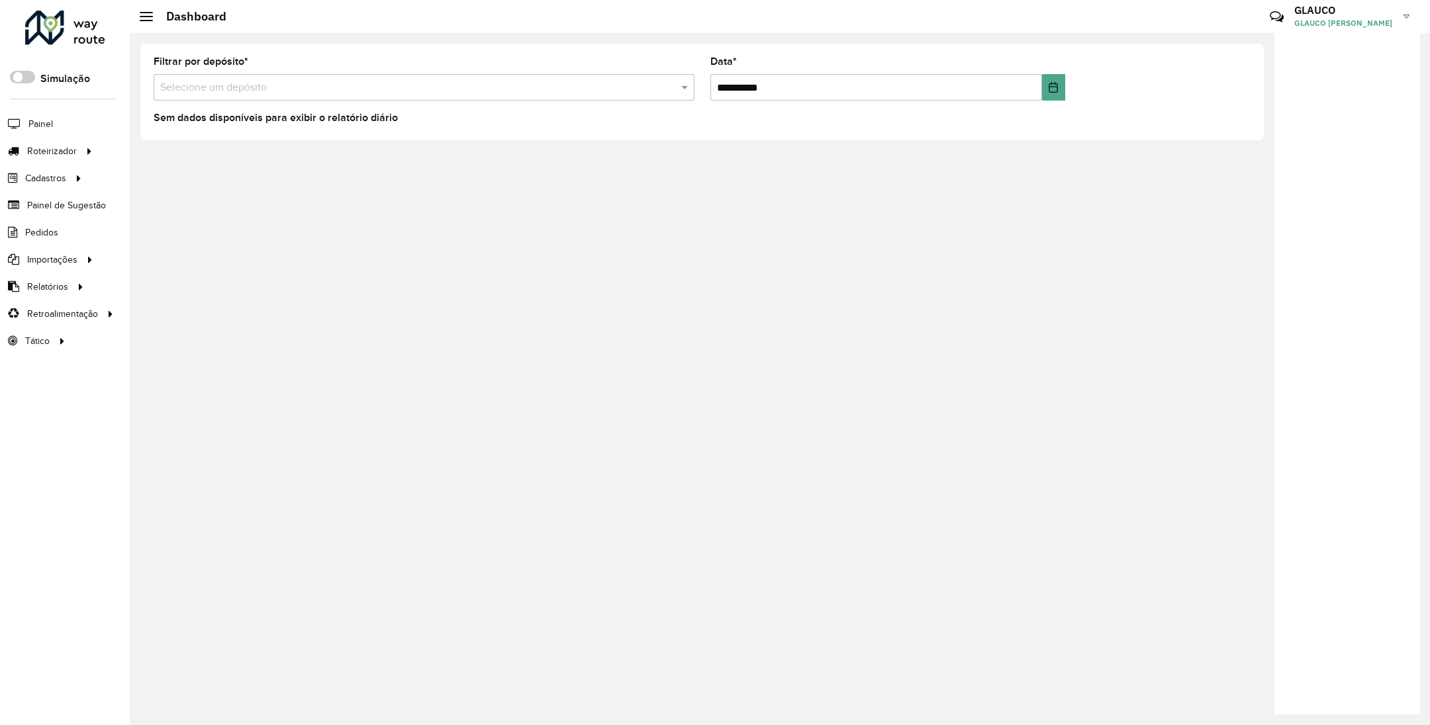 The height and width of the screenshot is (725, 1430). Describe the element at coordinates (189, 17) in the screenshot. I see `h2: Dashboard` at that location.